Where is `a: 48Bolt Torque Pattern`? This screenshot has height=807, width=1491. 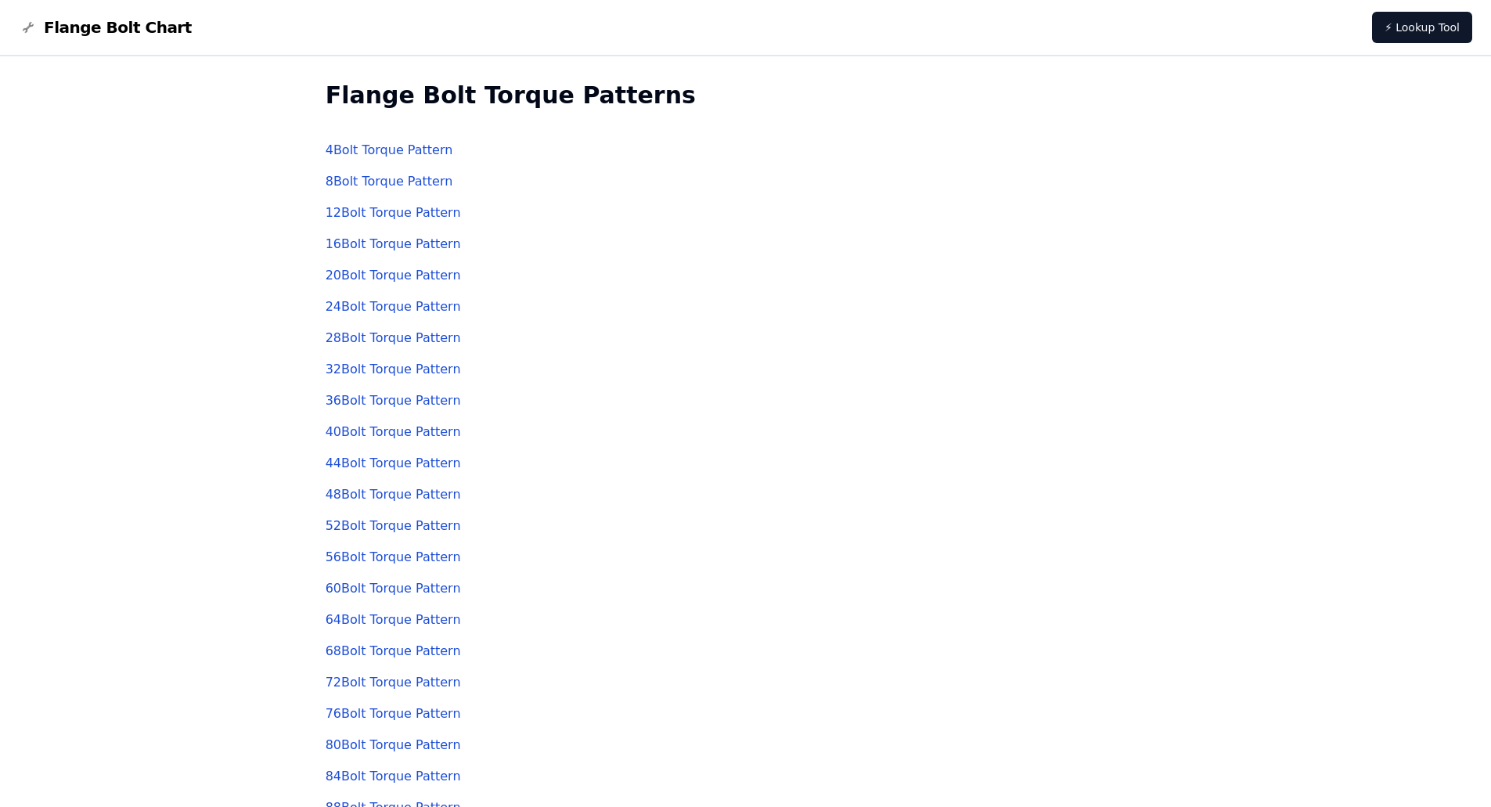 a: 48Bolt Torque Pattern is located at coordinates (393, 494).